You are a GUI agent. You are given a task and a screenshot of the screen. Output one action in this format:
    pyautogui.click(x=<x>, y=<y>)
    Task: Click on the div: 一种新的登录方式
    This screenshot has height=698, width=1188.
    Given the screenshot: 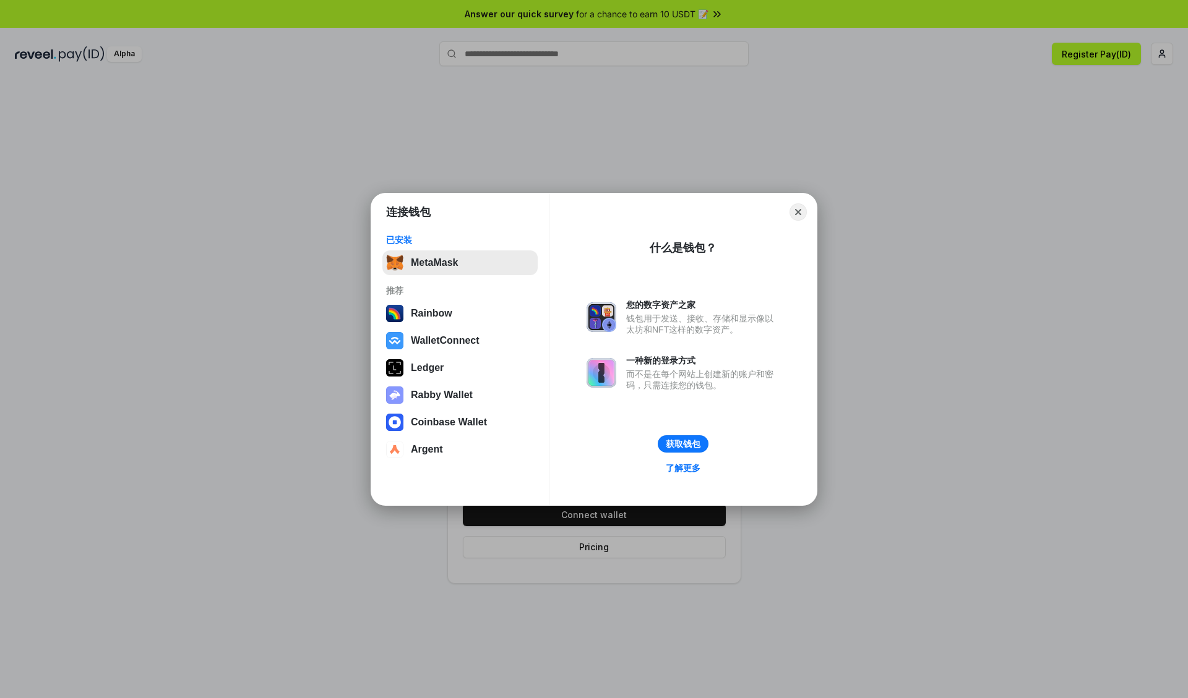 What is the action you would take?
    pyautogui.click(x=703, y=361)
    